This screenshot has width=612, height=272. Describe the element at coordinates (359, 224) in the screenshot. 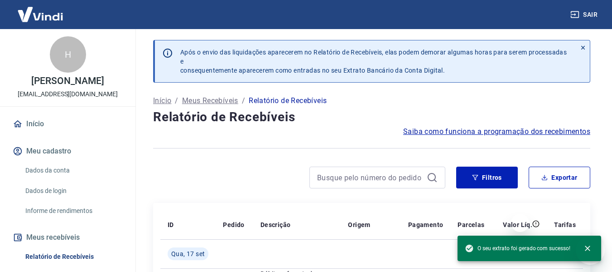

I see `p: Origem` at that location.